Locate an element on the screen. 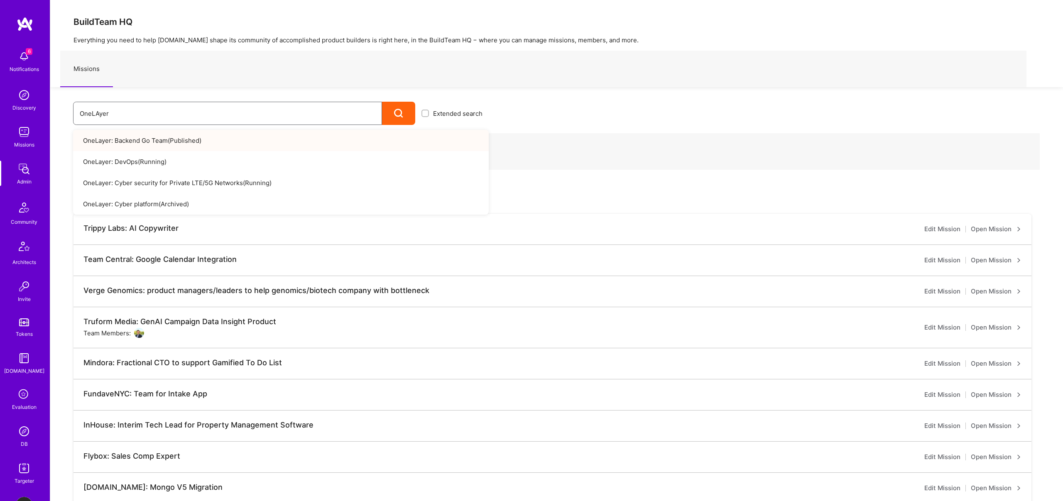 This screenshot has width=1063, height=501. img: admin teamwork is located at coordinates (24, 169).